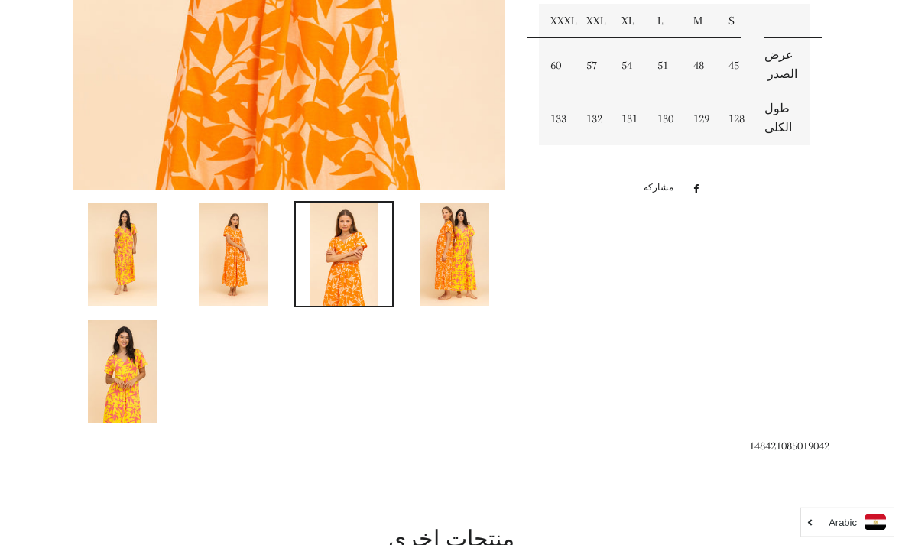  What do you see at coordinates (699, 66) in the screenshot?
I see `td: 48` at bounding box center [699, 66].